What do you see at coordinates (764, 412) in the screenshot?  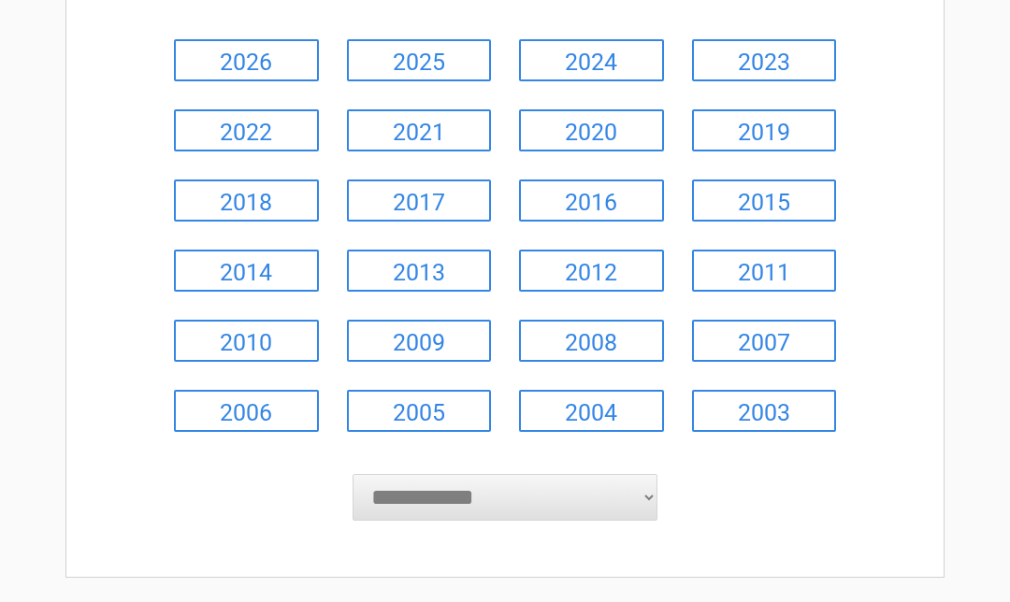 I see `a: 2003` at bounding box center [764, 412].